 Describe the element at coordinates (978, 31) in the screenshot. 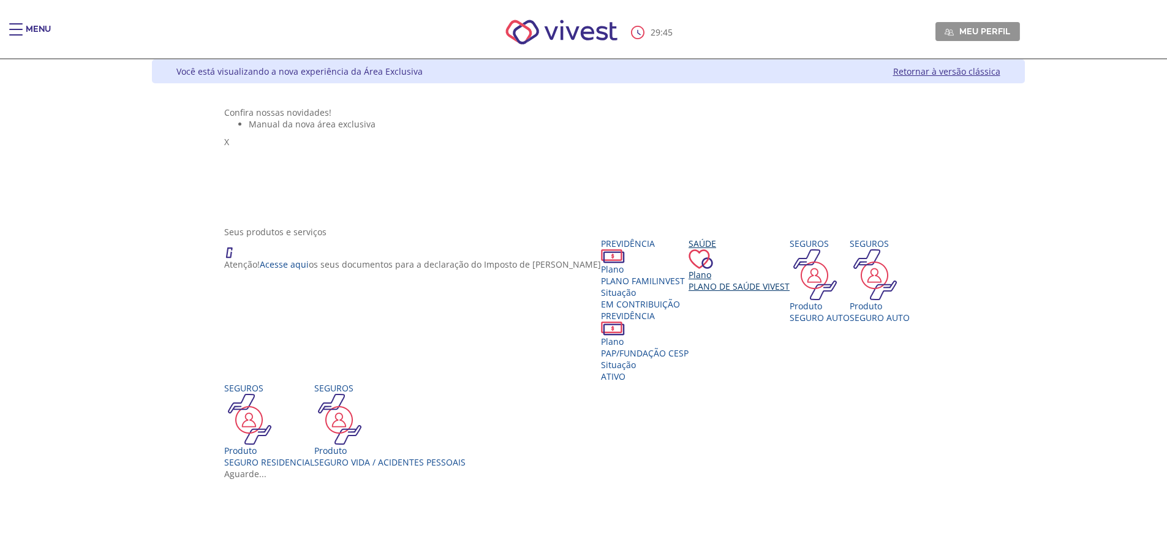

I see `a: Meu perfil` at that location.